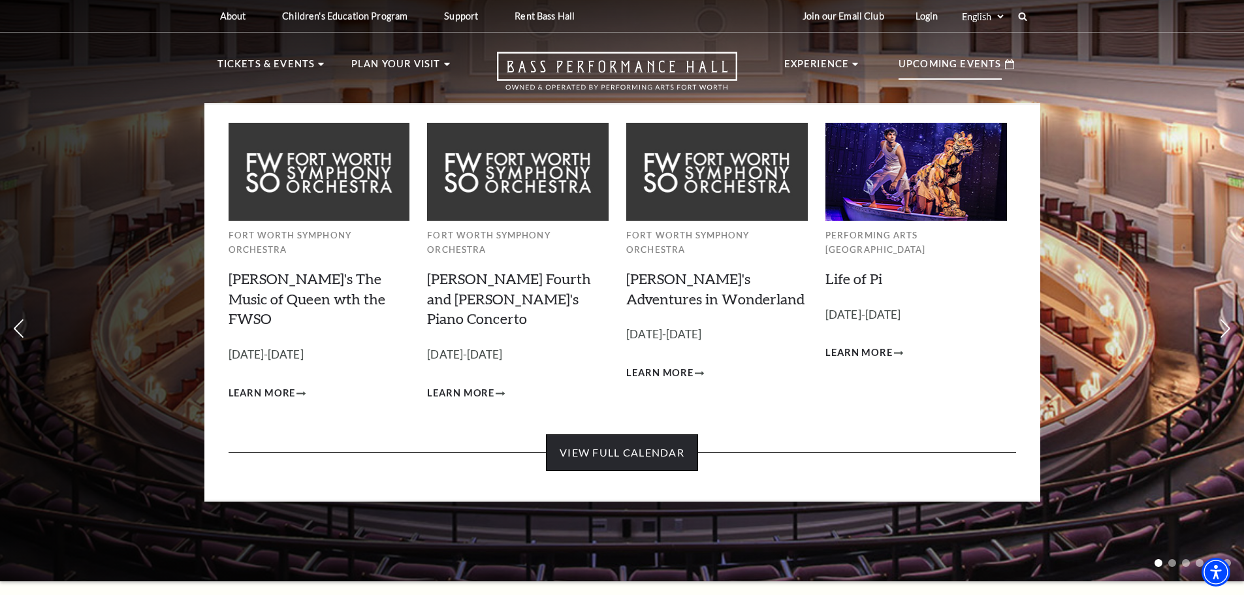  I want to click on a: Learn More Alice's Adventures in Wonderland, so click(665, 373).